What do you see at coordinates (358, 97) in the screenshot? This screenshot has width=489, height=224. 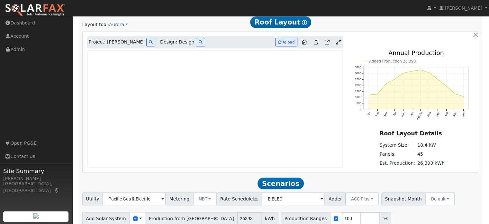 I see `text: 1000` at bounding box center [358, 97].